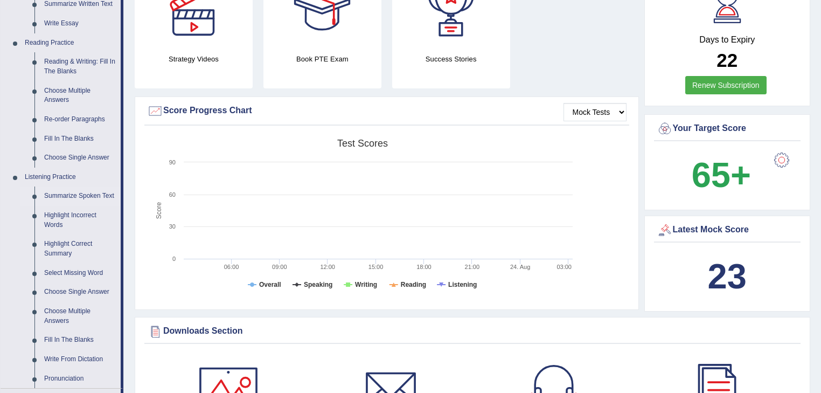 This screenshot has height=393, width=821. Describe the element at coordinates (376, 267) in the screenshot. I see `text: 15:00` at that location.